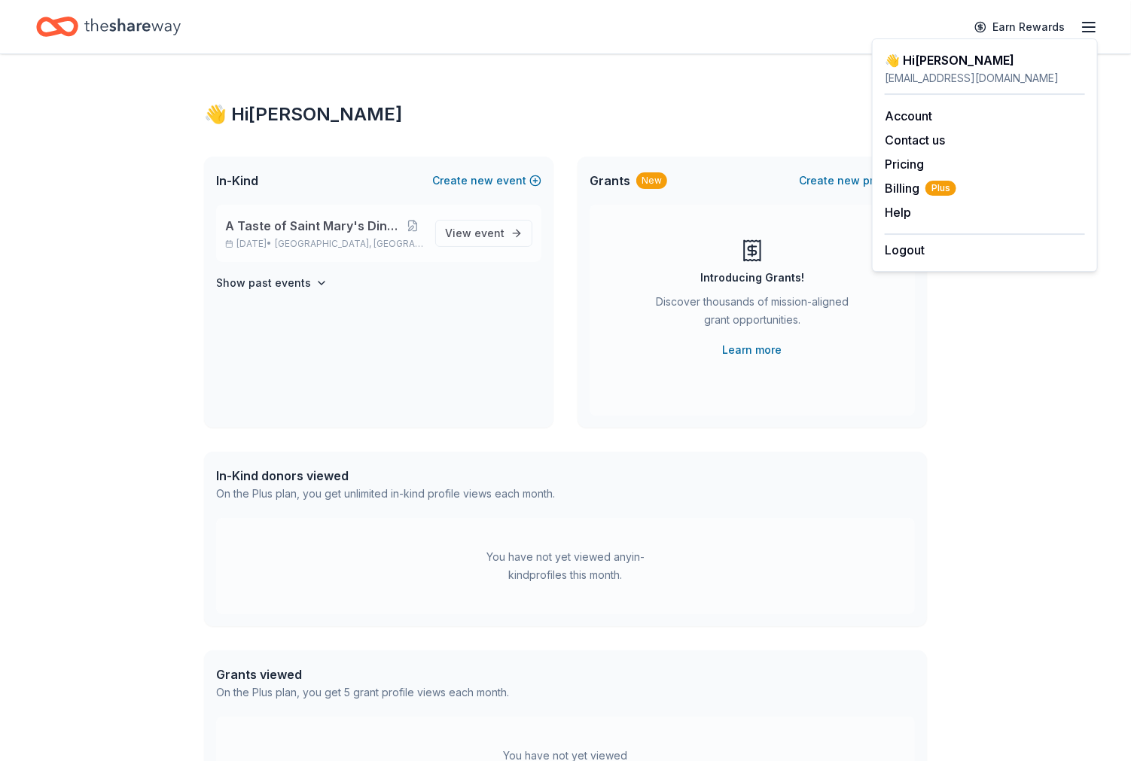 The image size is (1131, 761). What do you see at coordinates (108, 26) in the screenshot?
I see `a: Home` at bounding box center [108, 26].